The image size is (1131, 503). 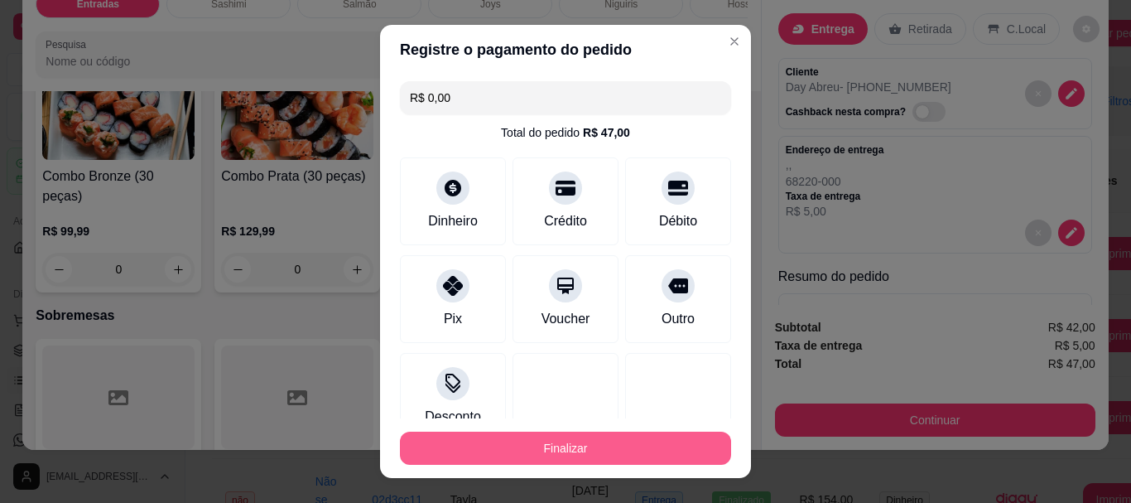 I want to click on button: Finalizar, so click(x=566, y=448).